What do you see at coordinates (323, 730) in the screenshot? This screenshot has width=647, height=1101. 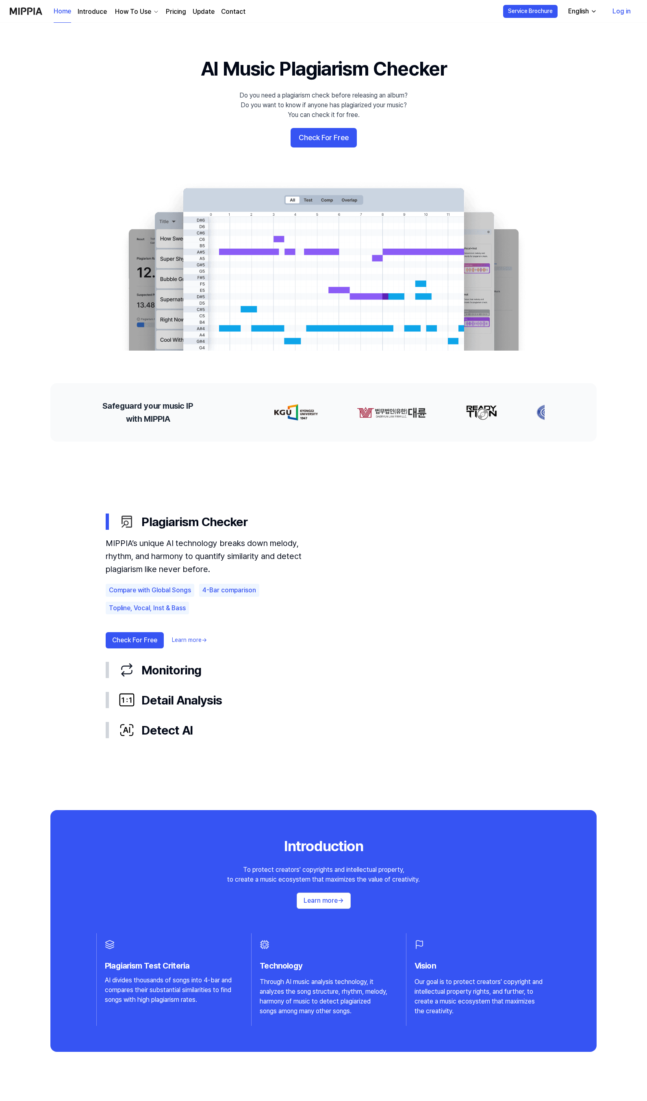 I see `button: Detect AI` at bounding box center [323, 730].